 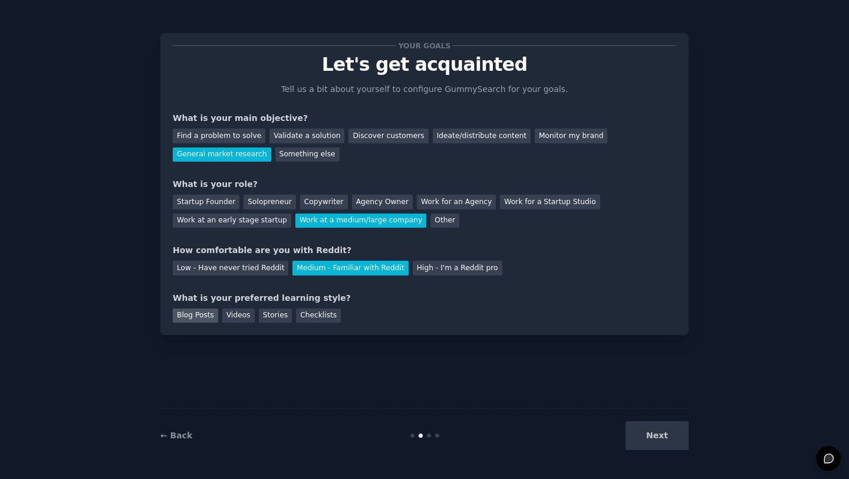 What do you see at coordinates (238, 315) in the screenshot?
I see `div: Videos` at bounding box center [238, 315].